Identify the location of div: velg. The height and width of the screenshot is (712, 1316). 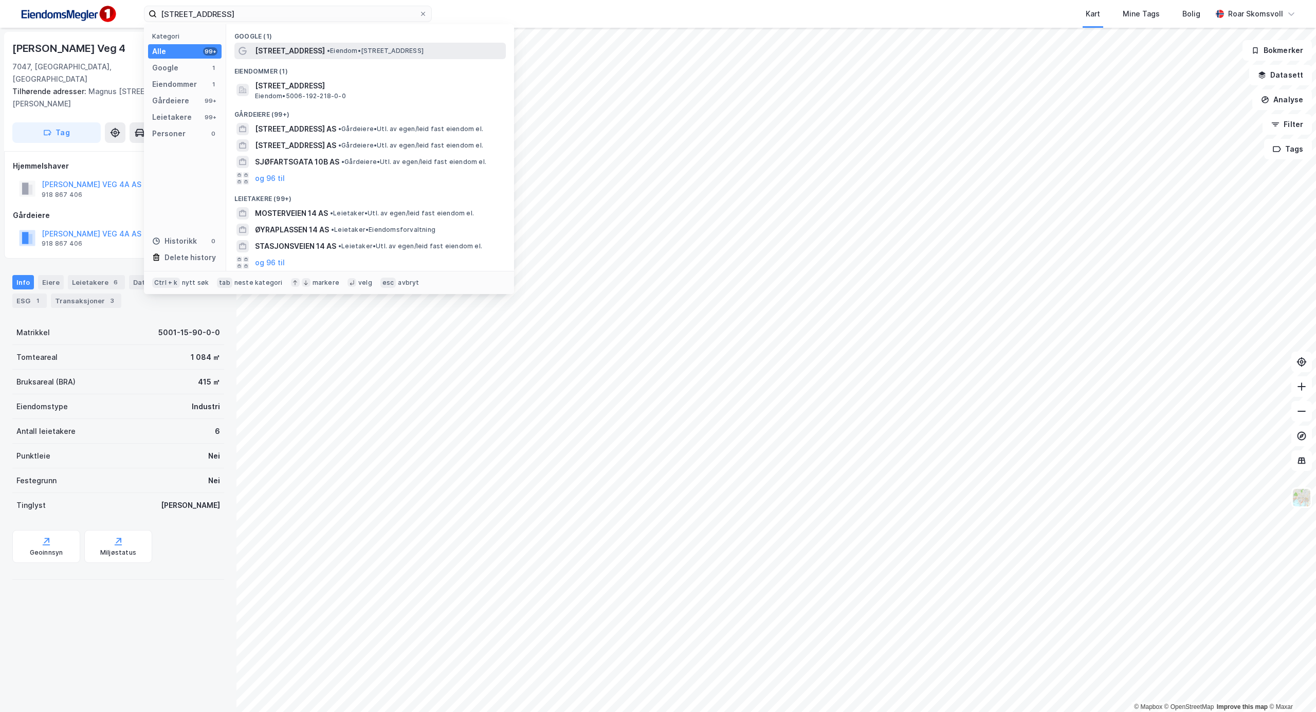
(365, 283).